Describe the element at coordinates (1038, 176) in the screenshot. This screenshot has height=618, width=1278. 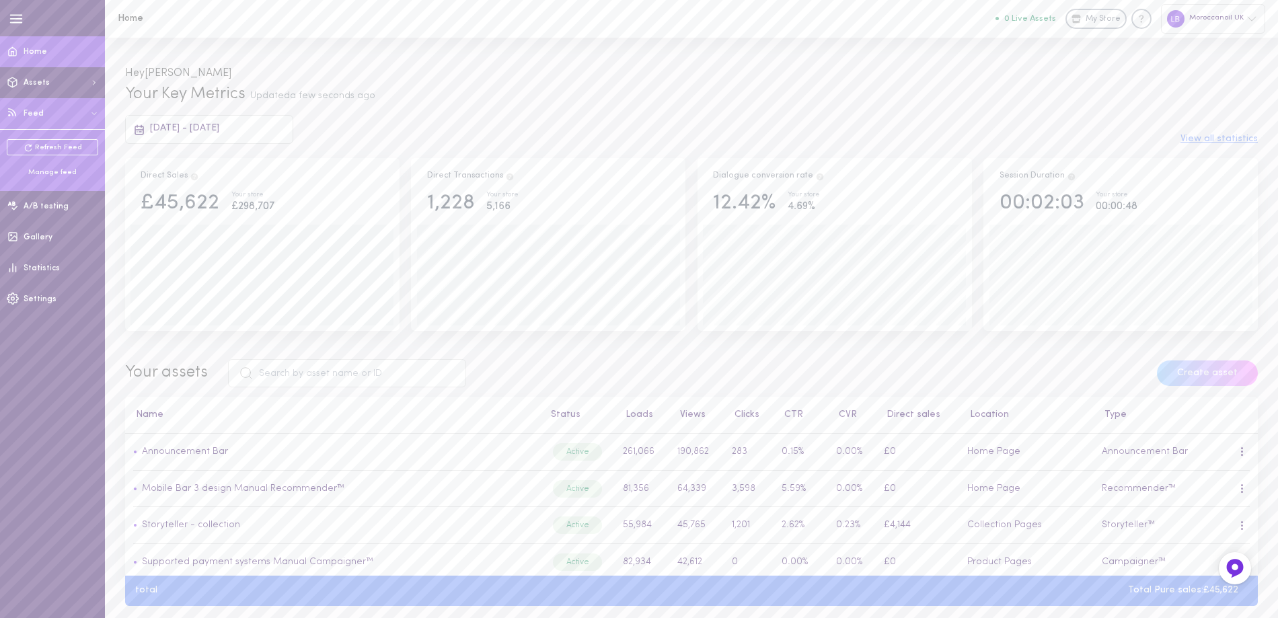
I see `div: Session Duration` at that location.